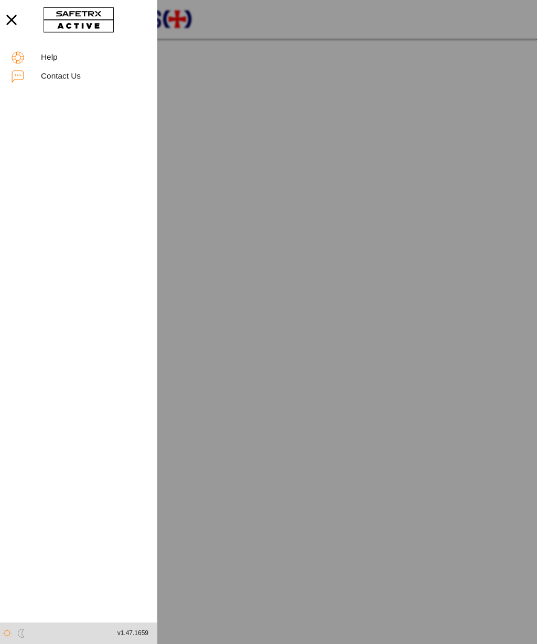  I want to click on img: ModeLight.svg, so click(7, 633).